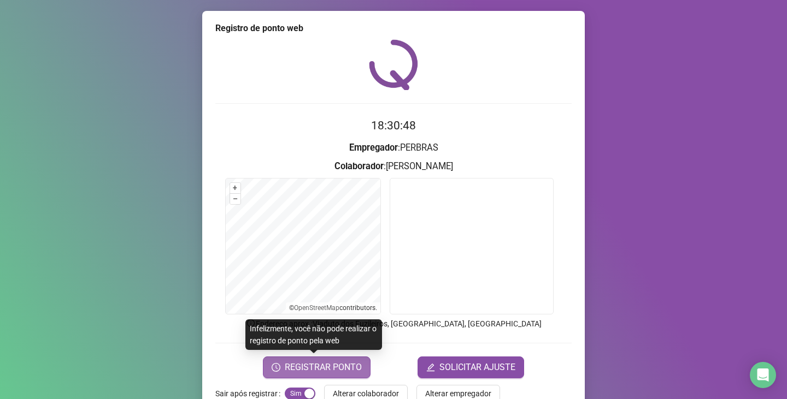 The height and width of the screenshot is (399, 787). What do you see at coordinates (393, 148) in the screenshot?
I see `h3: : PERBRAS` at bounding box center [393, 148].